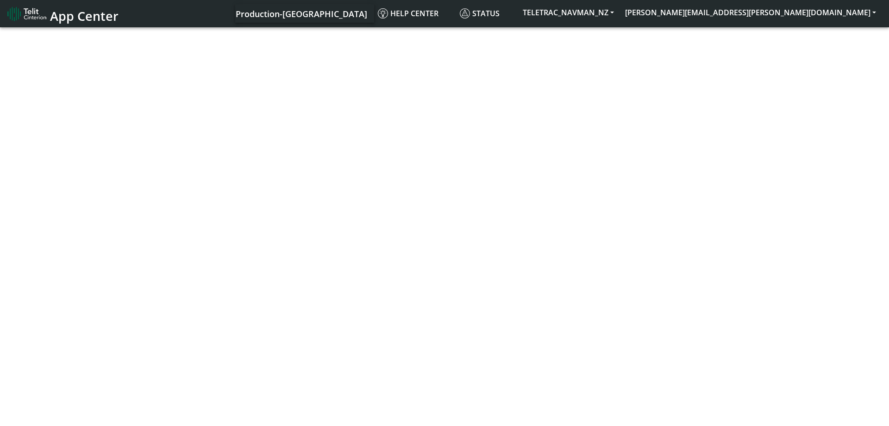  Describe the element at coordinates (62, 13) in the screenshot. I see `a: App Center` at that location.